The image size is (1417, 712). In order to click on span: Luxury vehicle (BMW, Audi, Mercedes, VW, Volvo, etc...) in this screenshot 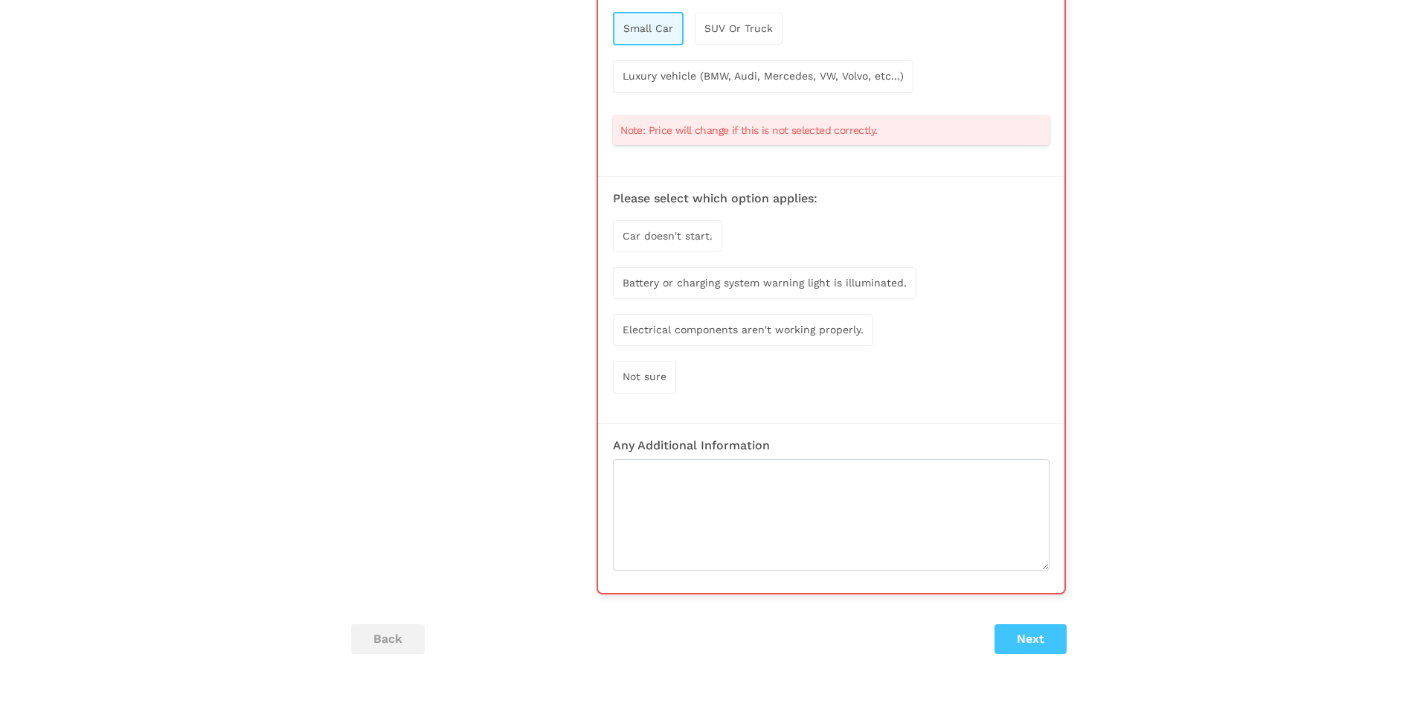, I will do `click(763, 76)`.